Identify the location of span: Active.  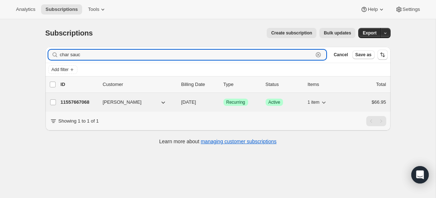
(274, 102).